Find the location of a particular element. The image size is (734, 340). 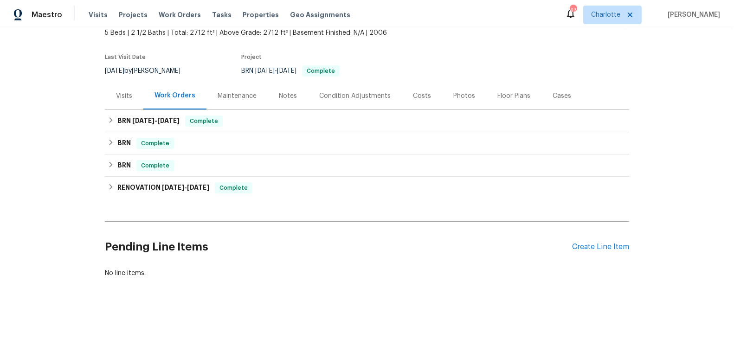

div: No line items. is located at coordinates (367, 273).